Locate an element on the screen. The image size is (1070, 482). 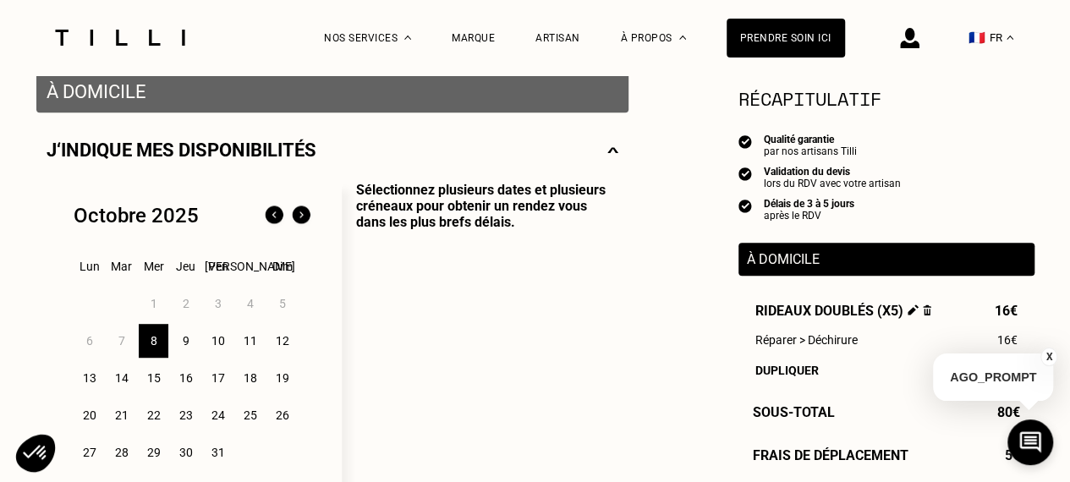
img: Mois précédent is located at coordinates (274, 216).